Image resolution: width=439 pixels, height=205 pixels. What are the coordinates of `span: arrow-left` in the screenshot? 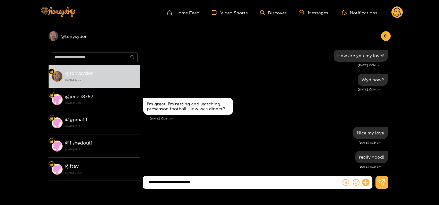 It's located at (386, 36).